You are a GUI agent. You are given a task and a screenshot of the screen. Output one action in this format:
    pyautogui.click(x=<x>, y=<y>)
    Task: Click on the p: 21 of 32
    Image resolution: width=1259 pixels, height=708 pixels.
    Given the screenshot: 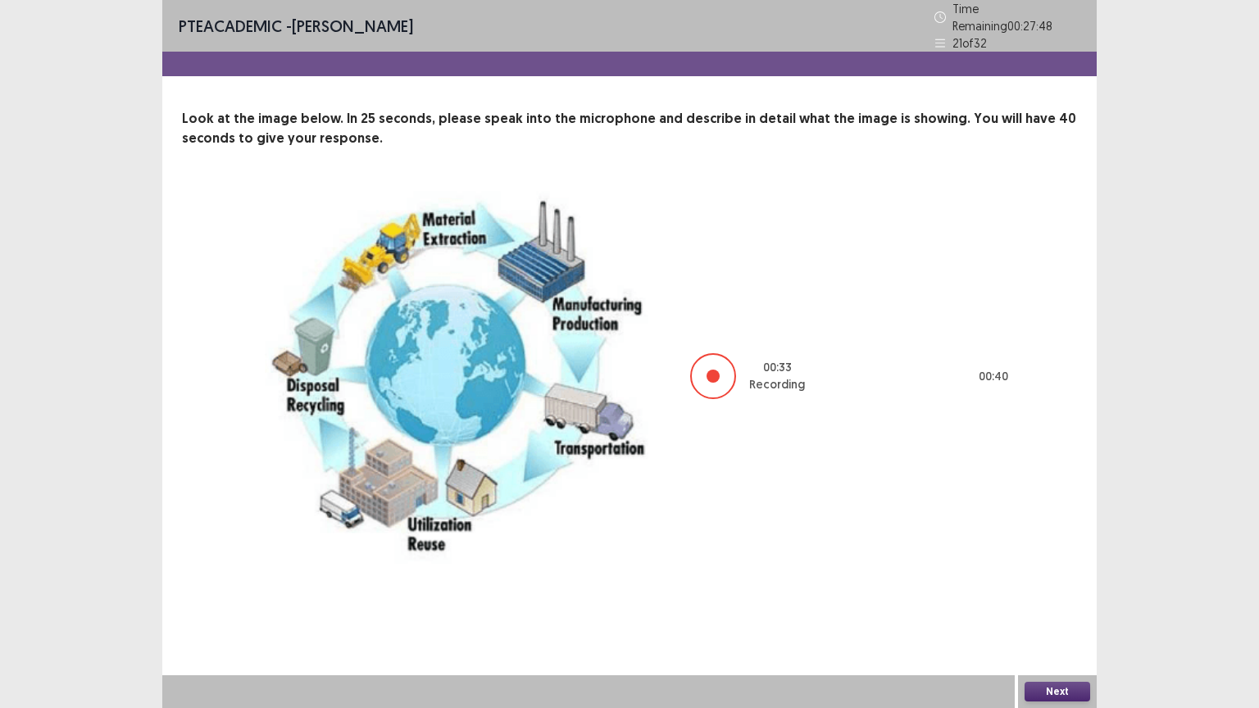 What is the action you would take?
    pyautogui.click(x=970, y=43)
    